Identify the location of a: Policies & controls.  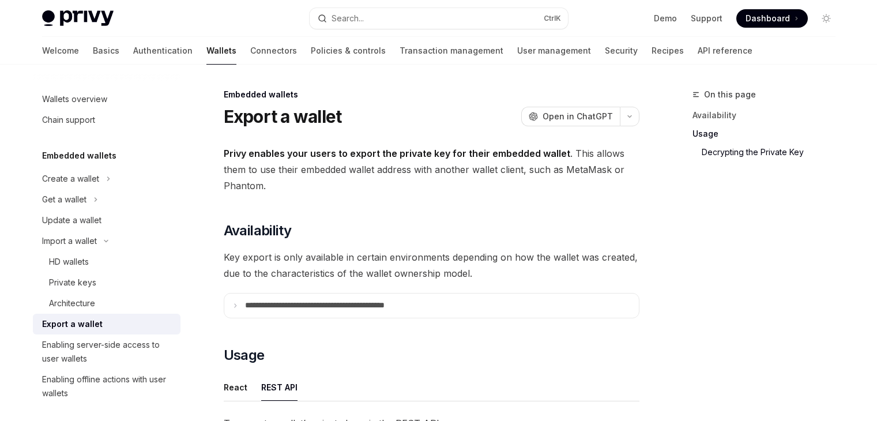
(348, 51).